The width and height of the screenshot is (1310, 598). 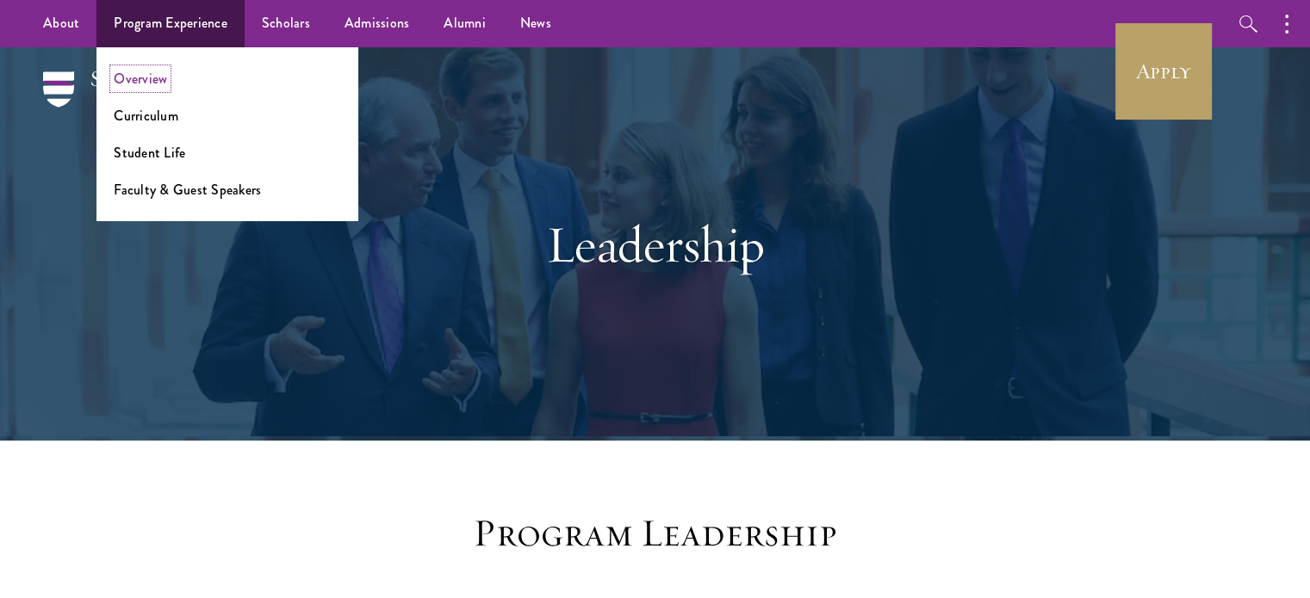 What do you see at coordinates (655, 534) in the screenshot?
I see `h3: Program Leadership` at bounding box center [655, 534].